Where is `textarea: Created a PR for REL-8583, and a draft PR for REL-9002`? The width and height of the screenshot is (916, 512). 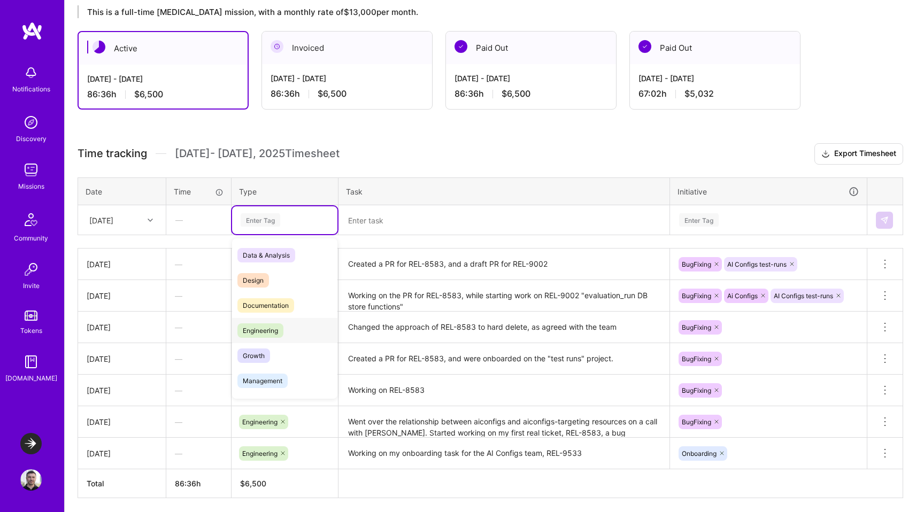
textarea: Created a PR for REL-8583, and a draft PR for REL-9002 is located at coordinates (504, 264).